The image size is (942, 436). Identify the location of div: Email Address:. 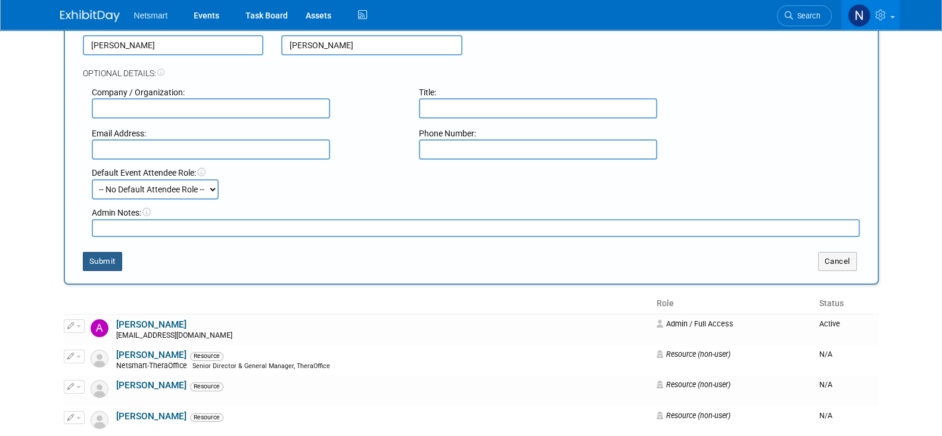
(247, 133).